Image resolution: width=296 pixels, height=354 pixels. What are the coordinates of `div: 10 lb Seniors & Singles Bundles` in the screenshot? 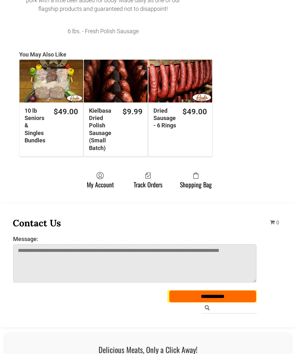 It's located at (36, 125).